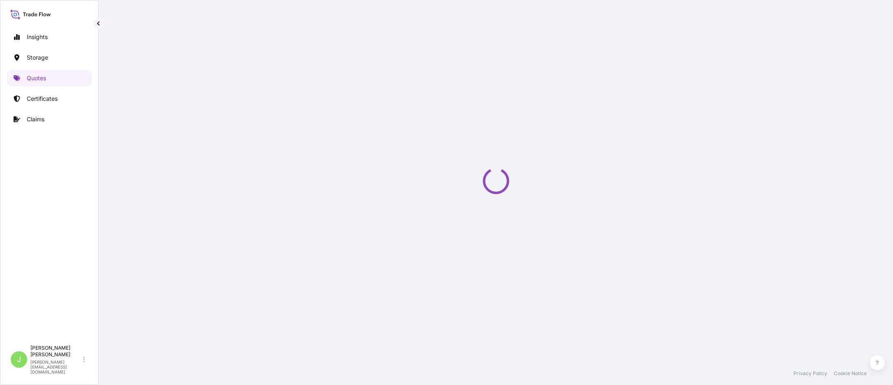 This screenshot has height=385, width=893. I want to click on p: Storage, so click(37, 58).